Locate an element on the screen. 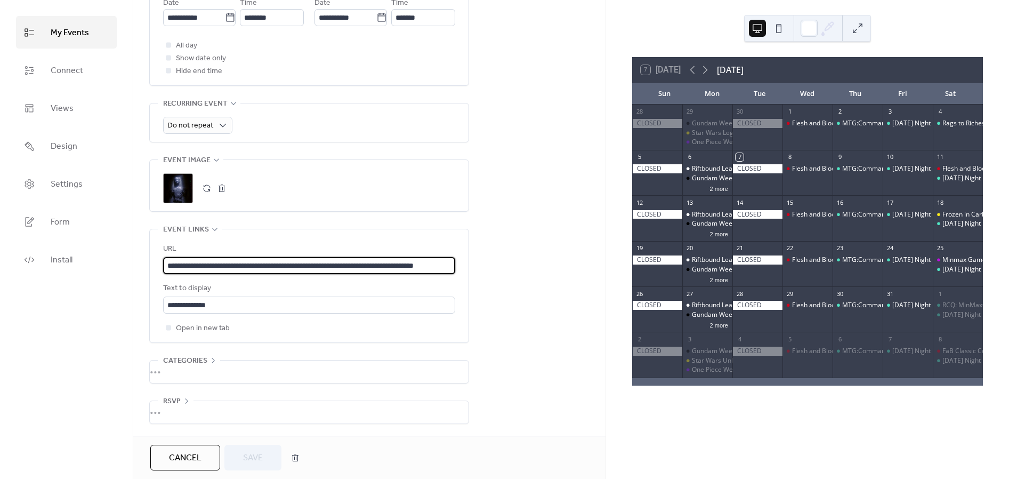 The image size is (1009, 479). div: Fri is located at coordinates (903, 94).